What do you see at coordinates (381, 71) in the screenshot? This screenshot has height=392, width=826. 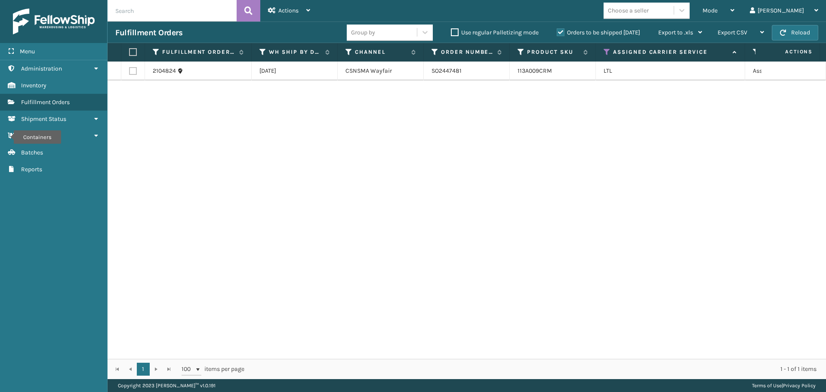 I see `td: CSNSMA Wayfair` at bounding box center [381, 71].